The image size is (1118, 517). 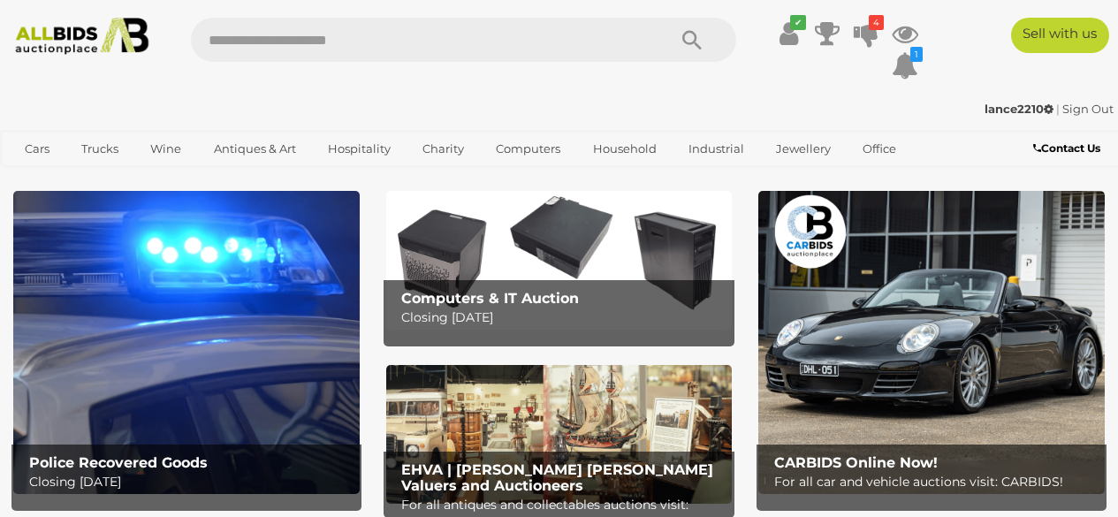 I want to click on a: Charity, so click(x=443, y=148).